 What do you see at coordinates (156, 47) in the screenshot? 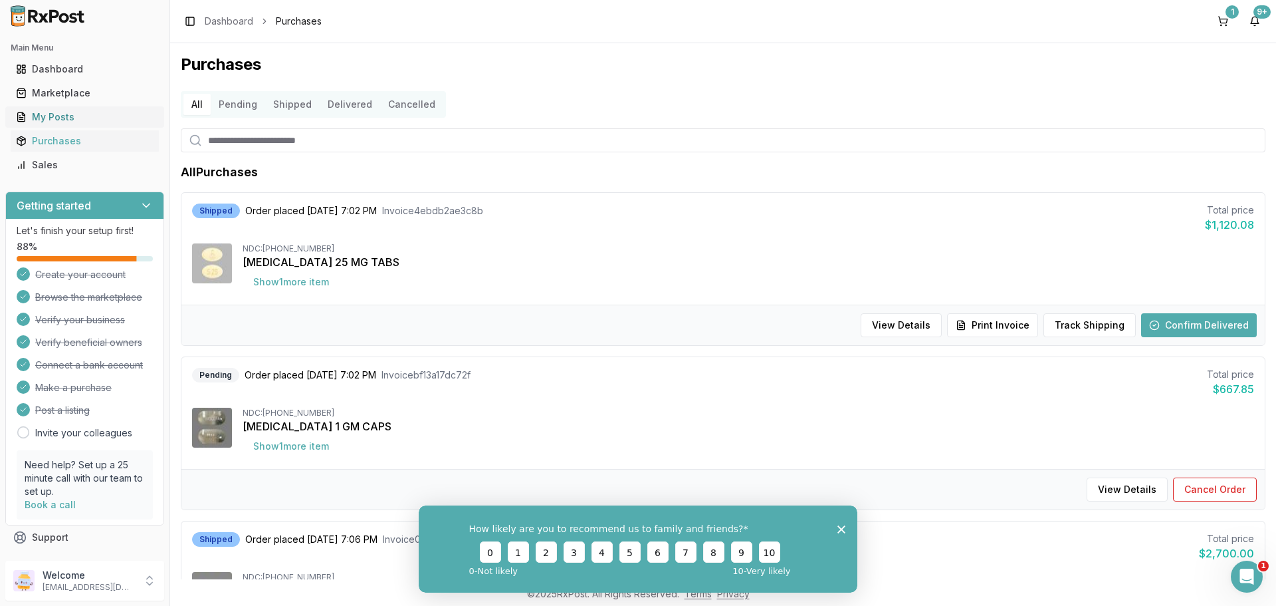
I see `button: 3` at bounding box center [156, 47].